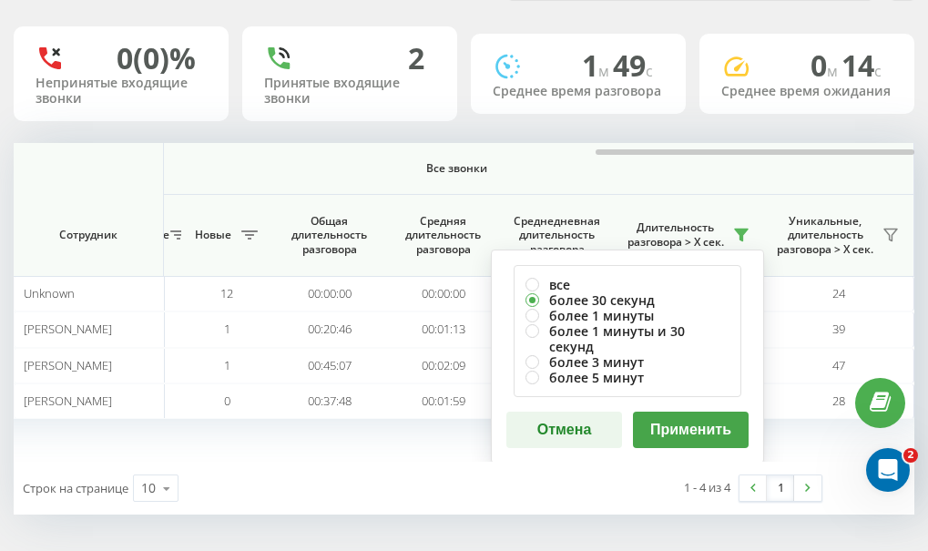  I want to click on div: Среднее время разговора, so click(578, 91).